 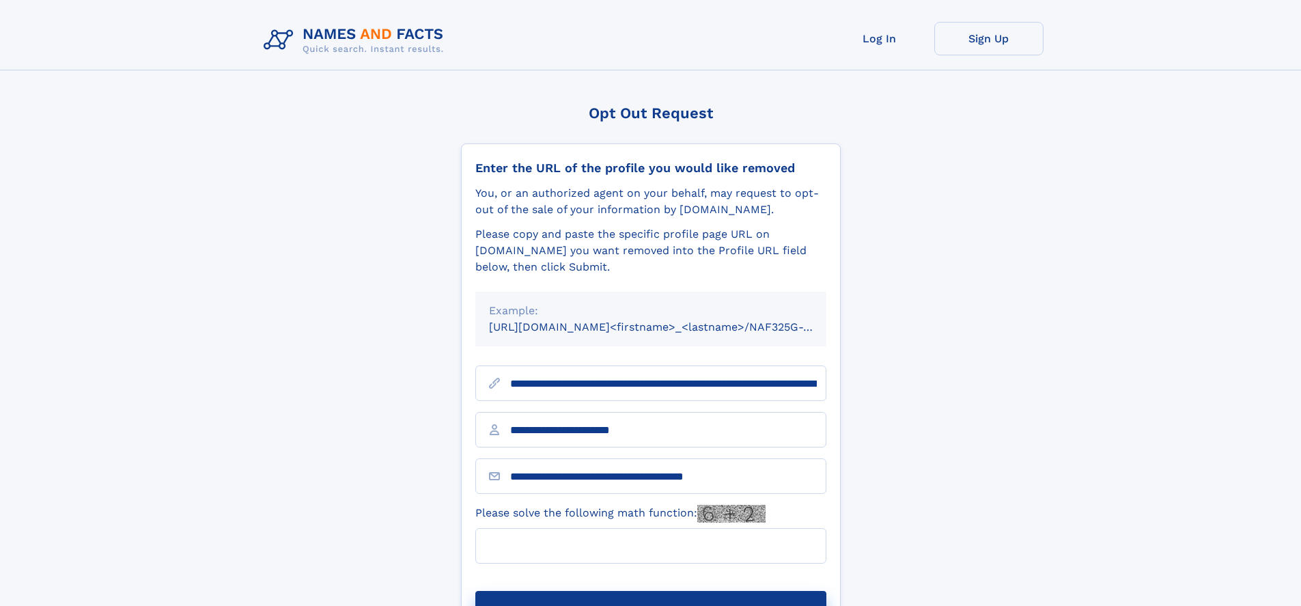 What do you see at coordinates (357, 40) in the screenshot?
I see `img: Logo Names and Facts` at bounding box center [357, 40].